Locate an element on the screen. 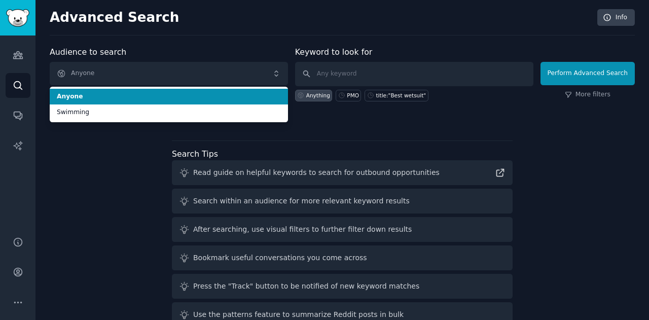  label: Search Tips is located at coordinates (195, 154).